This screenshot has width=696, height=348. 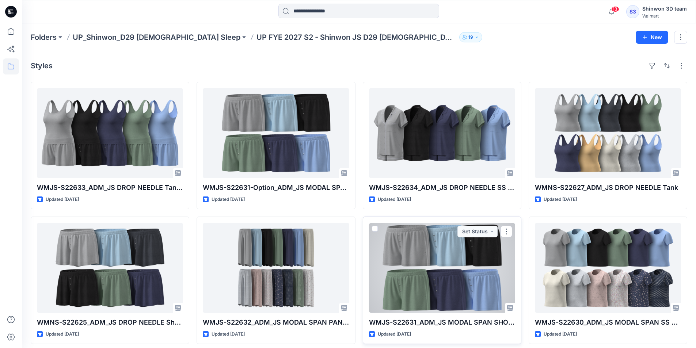 I want to click on p: WMJS-S22631-Option_ADM_JS MODAL SPAN SHORTS, so click(x=276, y=188).